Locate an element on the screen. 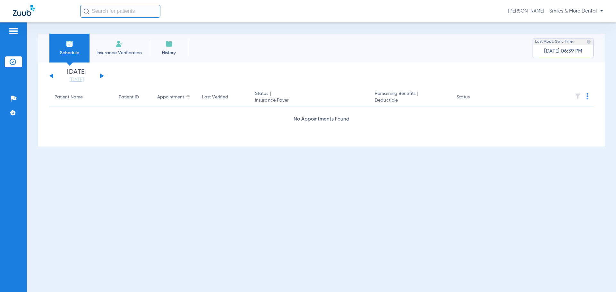 This screenshot has height=292, width=616. span: Schedule is located at coordinates (69, 53).